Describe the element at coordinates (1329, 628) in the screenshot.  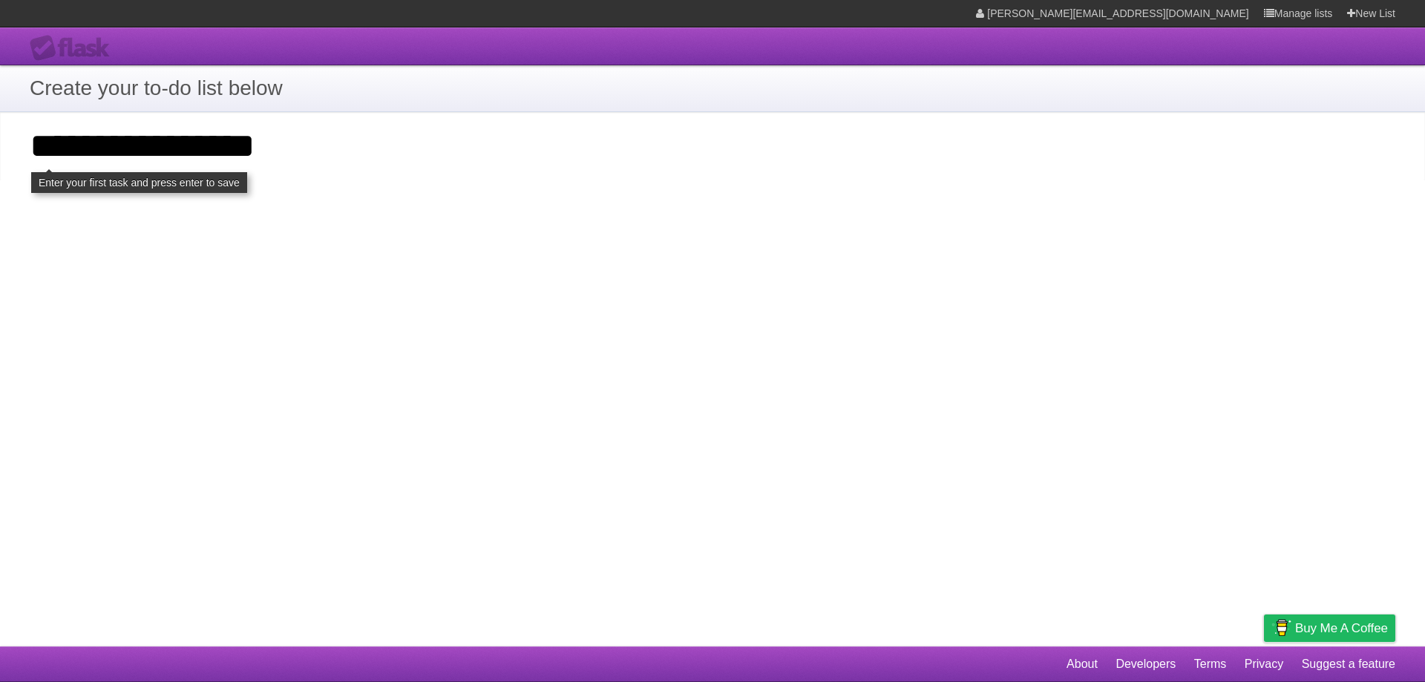
I see `a: Buy me a coffee` at that location.